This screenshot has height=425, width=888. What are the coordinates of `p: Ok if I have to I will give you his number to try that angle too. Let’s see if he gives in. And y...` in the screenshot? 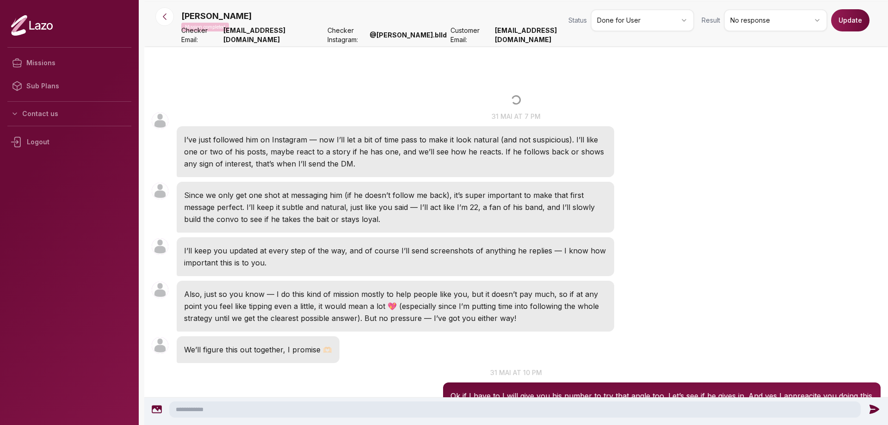 It's located at (662, 402).